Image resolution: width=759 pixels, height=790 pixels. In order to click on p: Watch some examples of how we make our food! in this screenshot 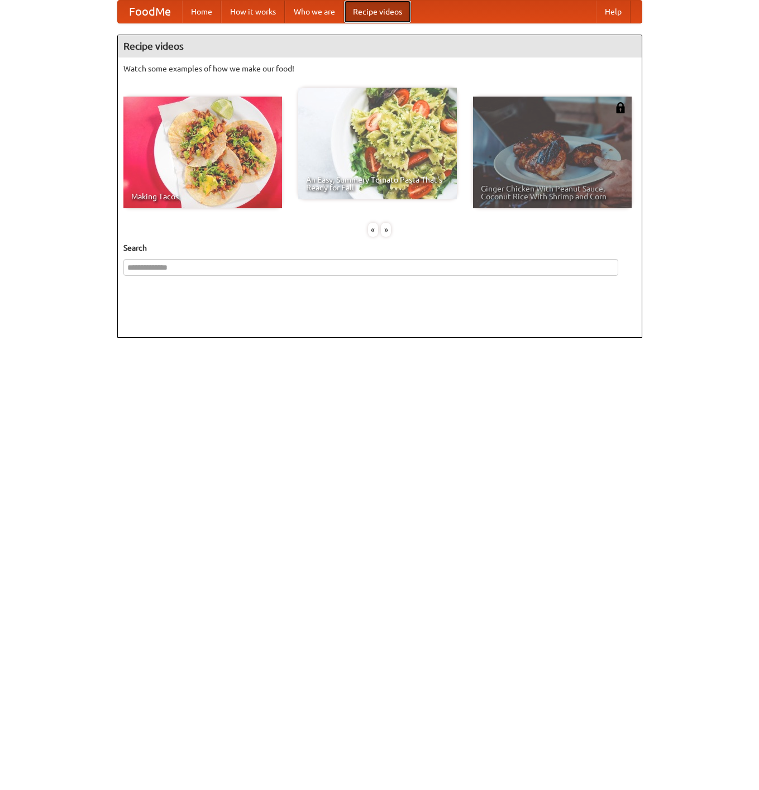, I will do `click(380, 69)`.